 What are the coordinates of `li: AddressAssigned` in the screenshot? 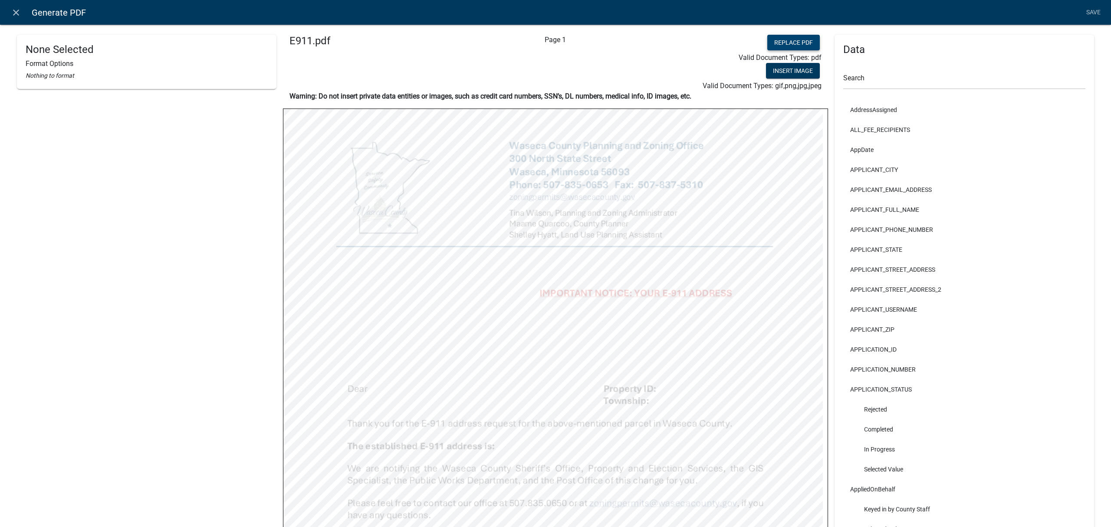 It's located at (964, 110).